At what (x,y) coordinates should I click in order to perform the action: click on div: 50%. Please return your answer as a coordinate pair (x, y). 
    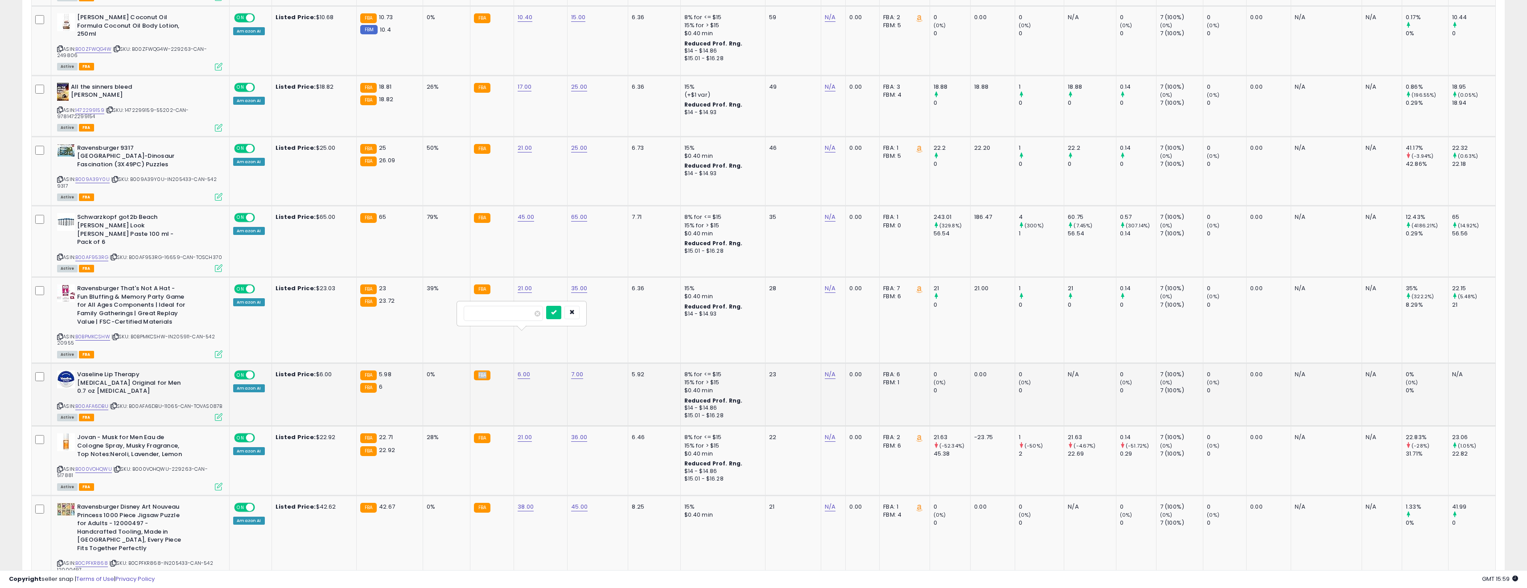
    Looking at the image, I should click on (445, 148).